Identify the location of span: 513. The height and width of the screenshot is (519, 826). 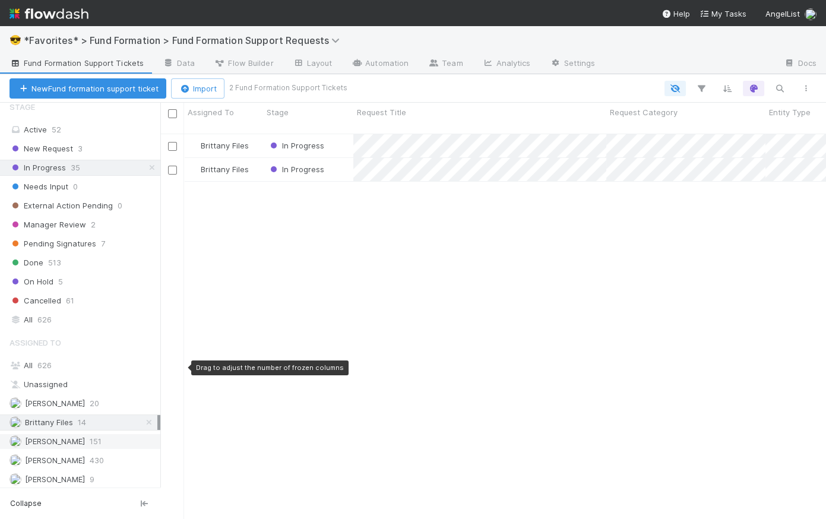
(55, 263).